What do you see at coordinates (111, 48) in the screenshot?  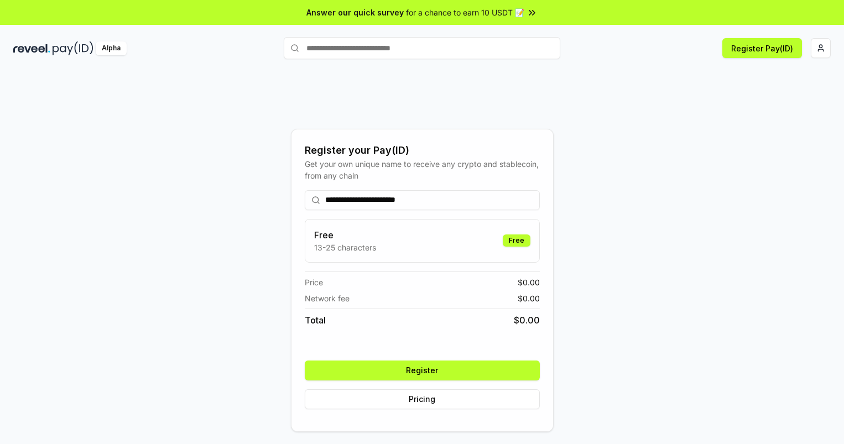 I see `div: Alpha` at bounding box center [111, 48].